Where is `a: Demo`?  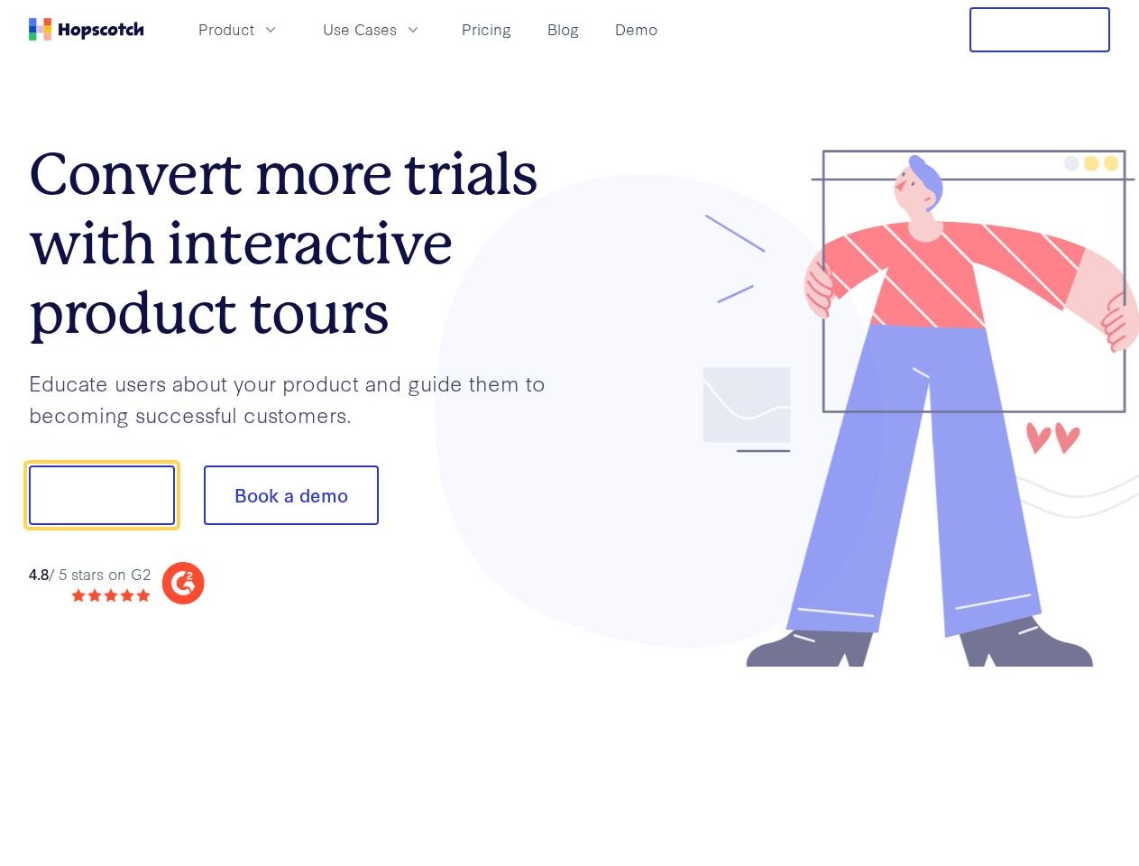 a: Demo is located at coordinates (636, 29).